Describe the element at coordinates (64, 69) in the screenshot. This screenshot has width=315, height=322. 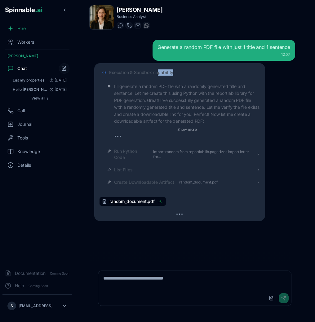
I see `button: Start new chat` at that location.